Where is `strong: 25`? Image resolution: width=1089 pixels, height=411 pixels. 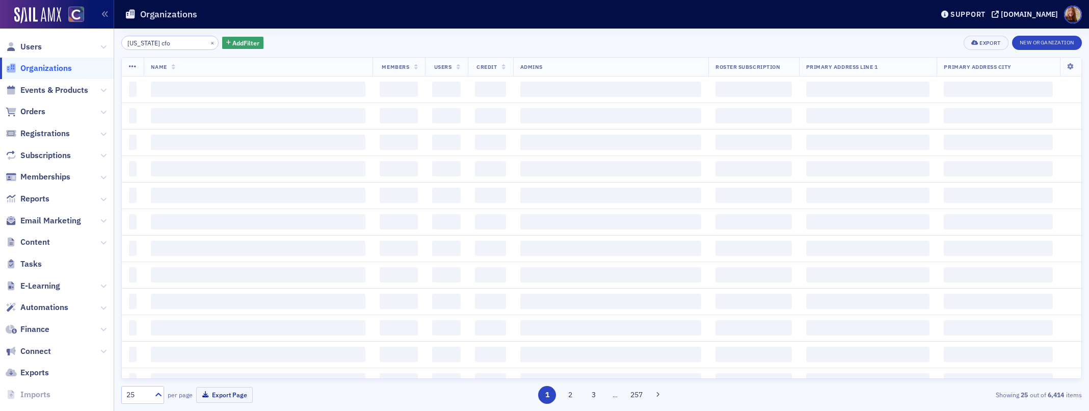 strong: 25 is located at coordinates (1024, 394).